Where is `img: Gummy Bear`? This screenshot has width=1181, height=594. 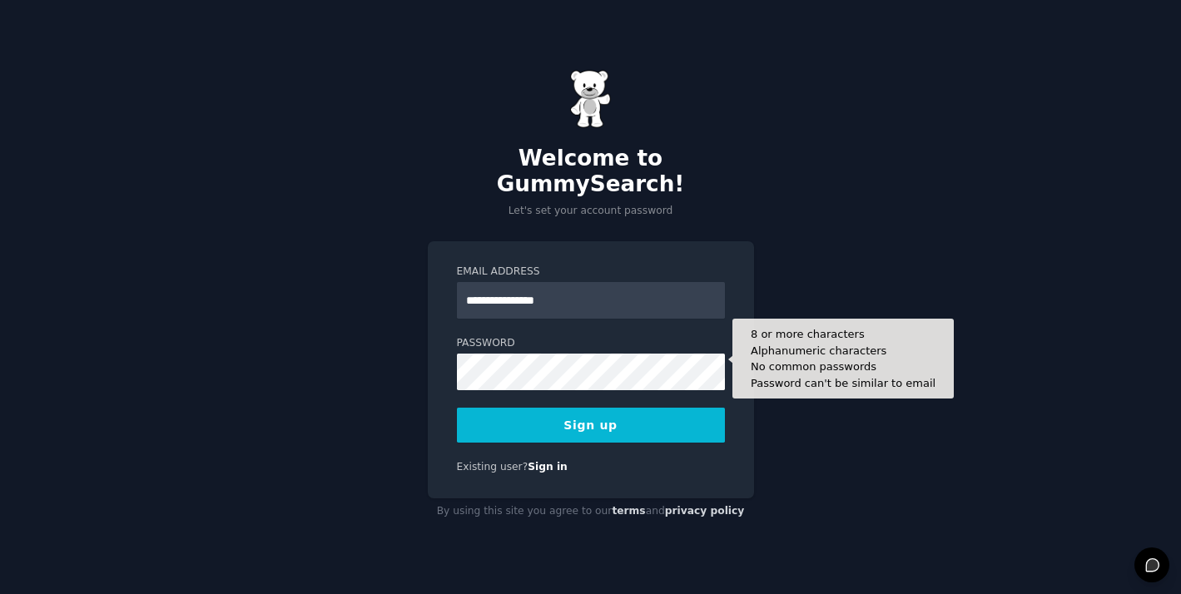
img: Gummy Bear is located at coordinates (591, 99).